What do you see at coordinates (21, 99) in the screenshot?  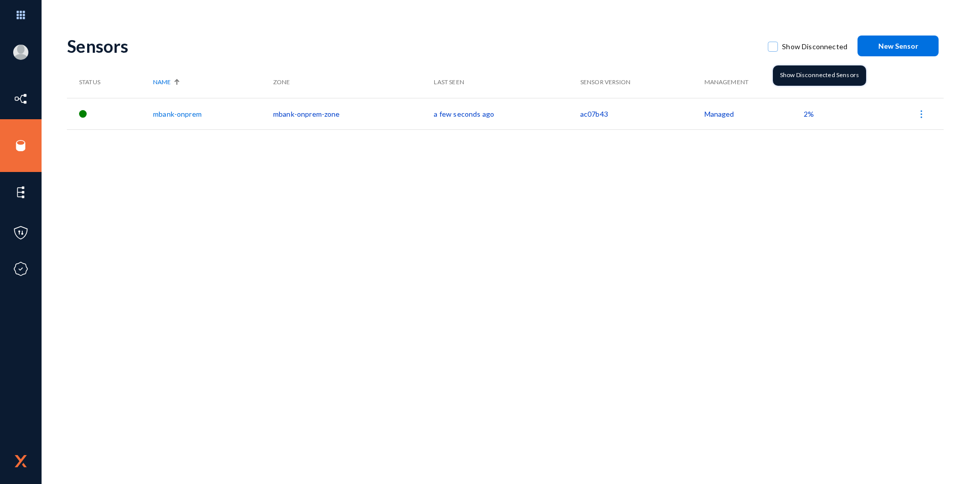 I see `img: icon-inventory.svg` at bounding box center [21, 99].